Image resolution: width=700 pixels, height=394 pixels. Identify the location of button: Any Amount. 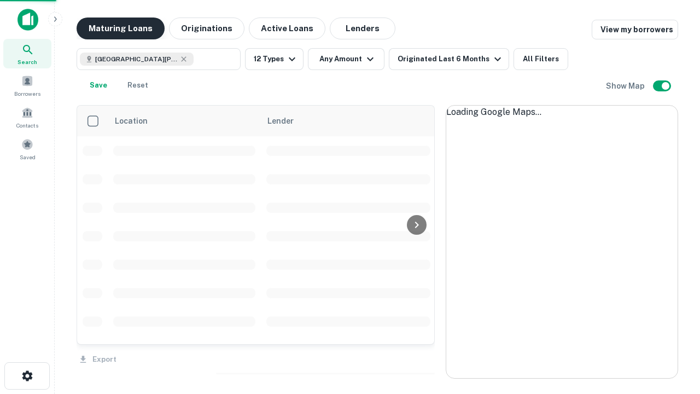
(346, 59).